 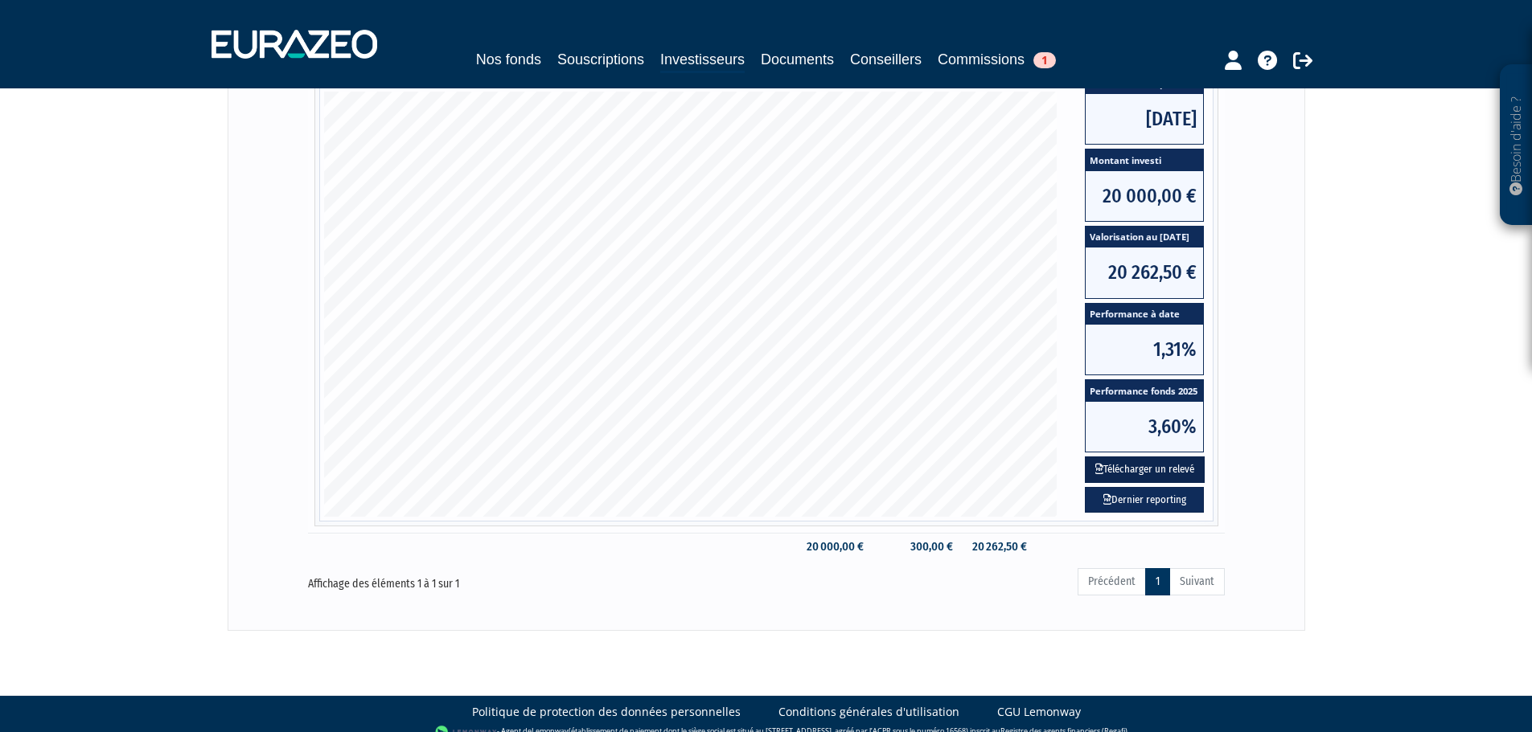 What do you see at coordinates (601, 59) in the screenshot?
I see `a: Souscriptions` at bounding box center [601, 59].